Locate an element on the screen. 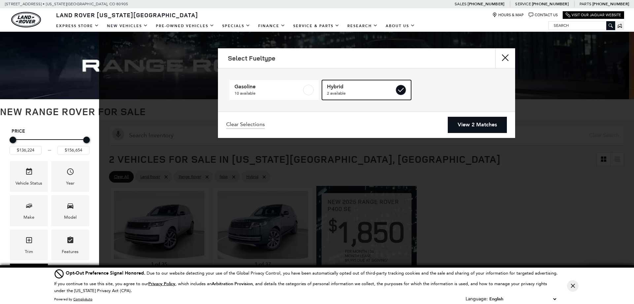  a: Finance is located at coordinates (272, 26).